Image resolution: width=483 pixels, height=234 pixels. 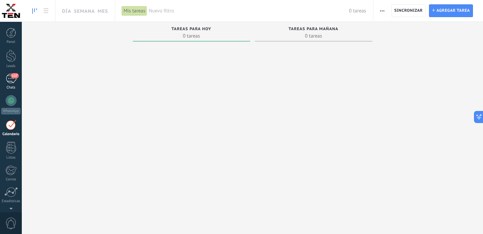 What do you see at coordinates (313, 29) in the screenshot?
I see `span: Tareas para mañana` at bounding box center [313, 29].